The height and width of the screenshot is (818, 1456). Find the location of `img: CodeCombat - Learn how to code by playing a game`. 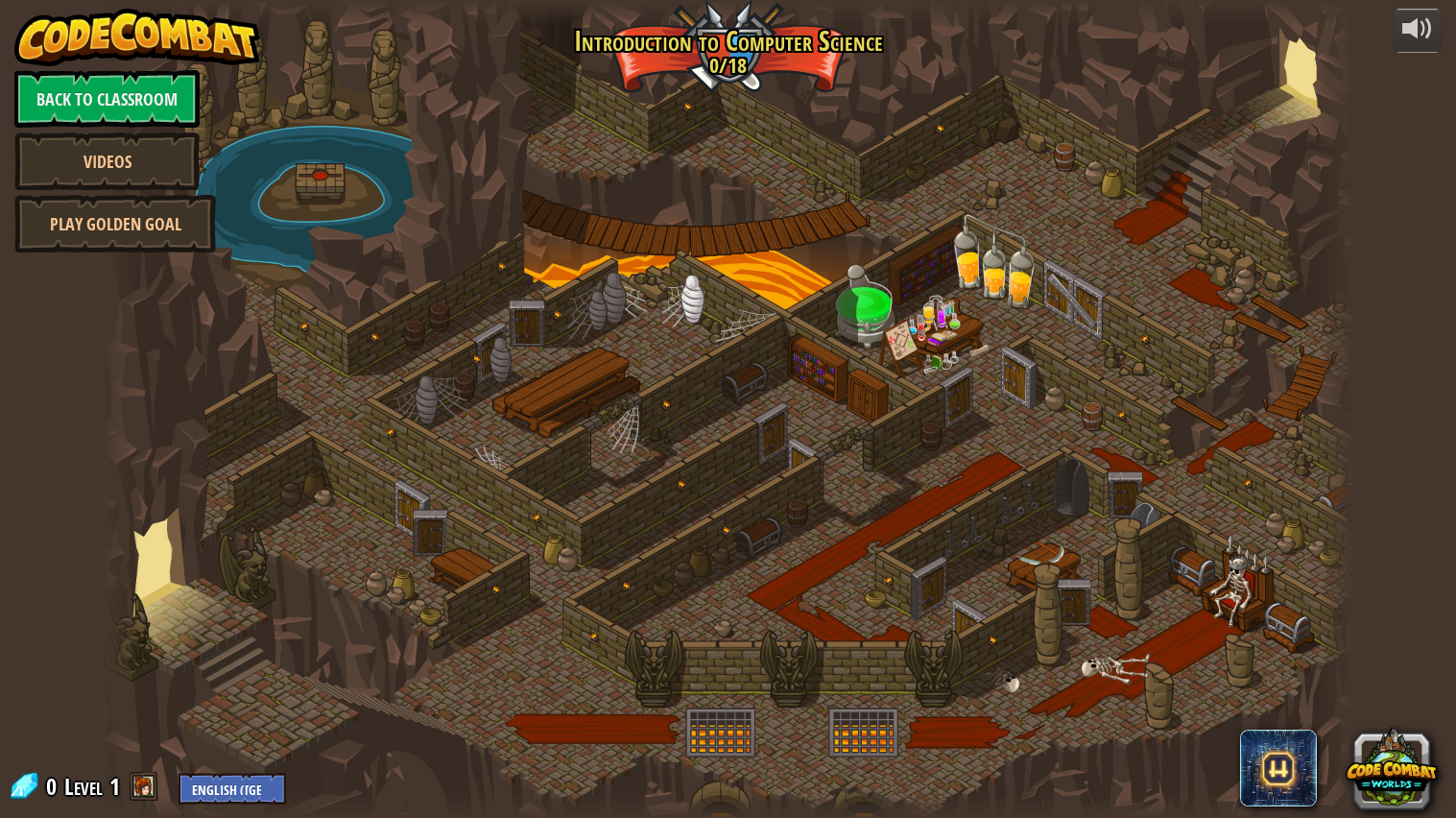

img: CodeCombat - Learn how to code by playing a game is located at coordinates (137, 38).